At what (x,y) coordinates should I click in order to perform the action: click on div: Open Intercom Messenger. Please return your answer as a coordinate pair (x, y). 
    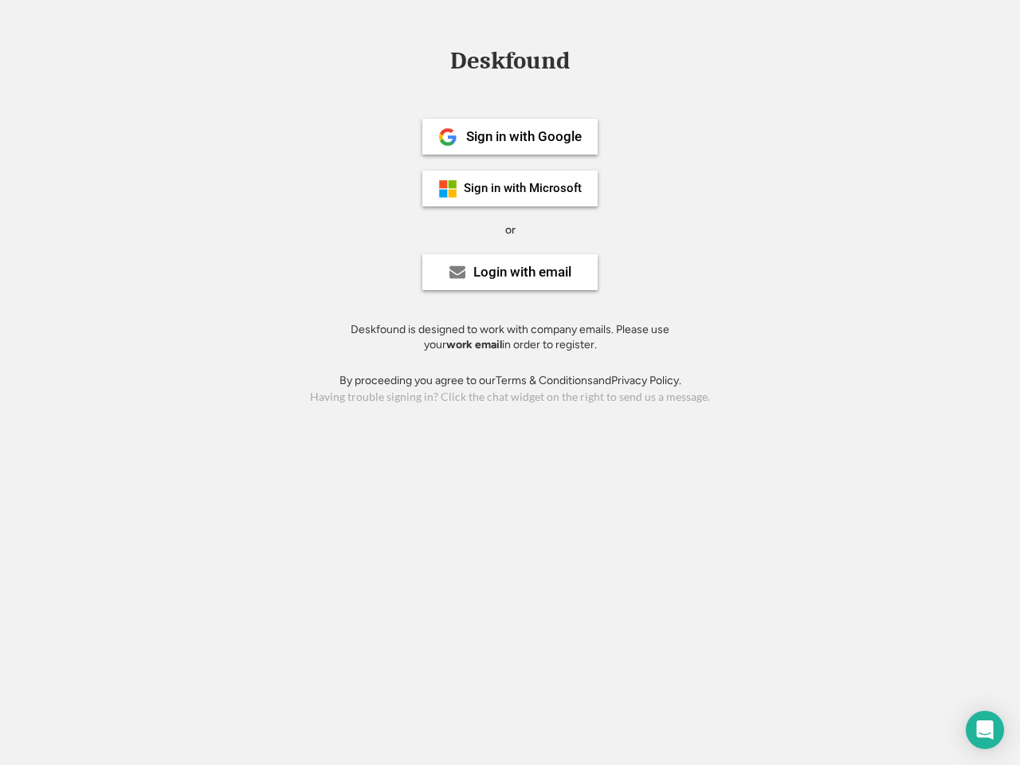
    Looking at the image, I should click on (985, 730).